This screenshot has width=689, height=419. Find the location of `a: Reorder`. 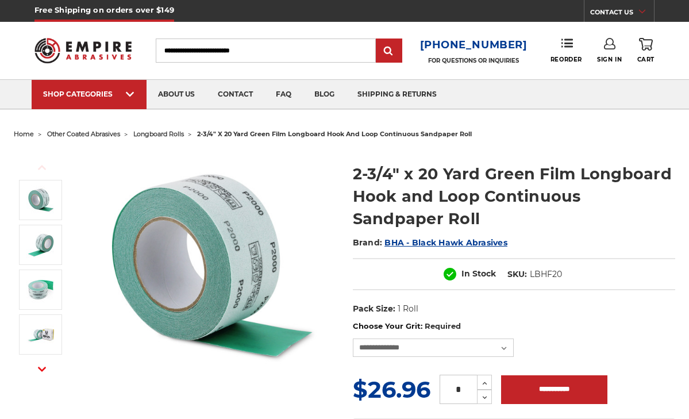

a: Reorder is located at coordinates (566, 50).